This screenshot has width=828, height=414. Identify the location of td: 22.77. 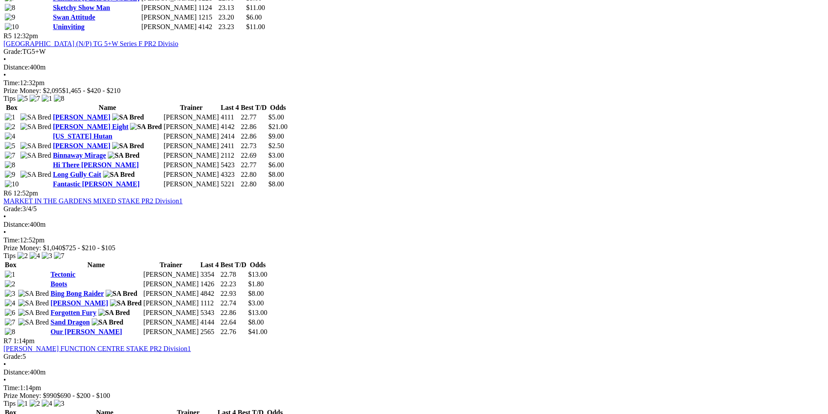
(254, 117).